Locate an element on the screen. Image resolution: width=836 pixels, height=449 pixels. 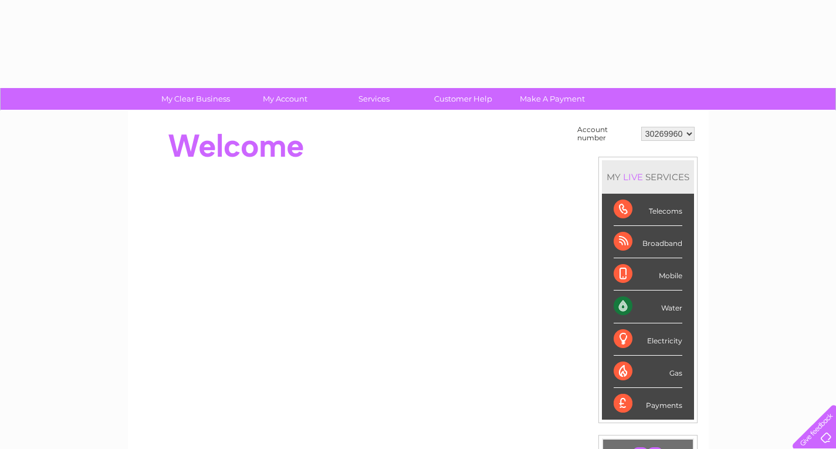
div: Electricity is located at coordinates (648, 339).